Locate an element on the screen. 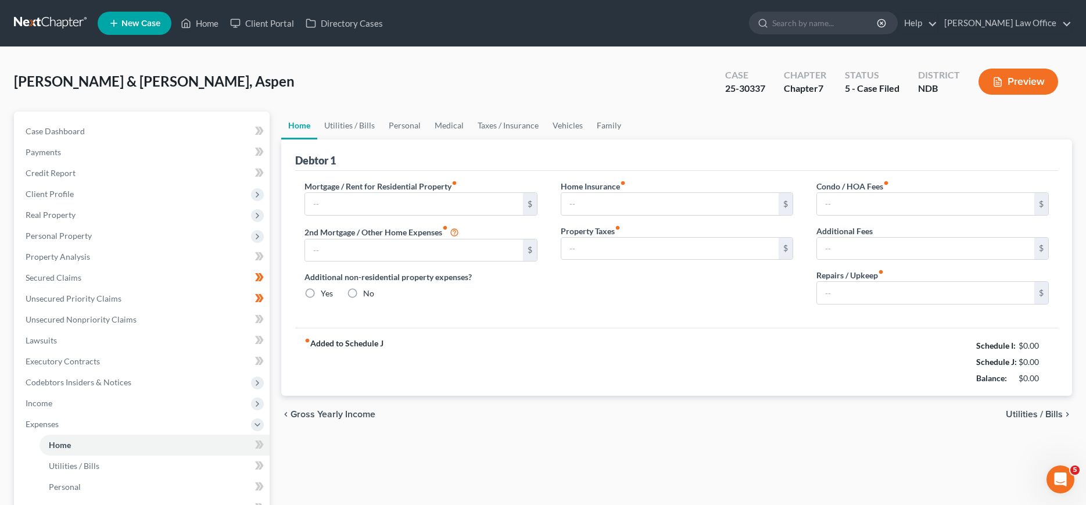 This screenshot has width=1086, height=505. a: Client Portal is located at coordinates (262, 23).